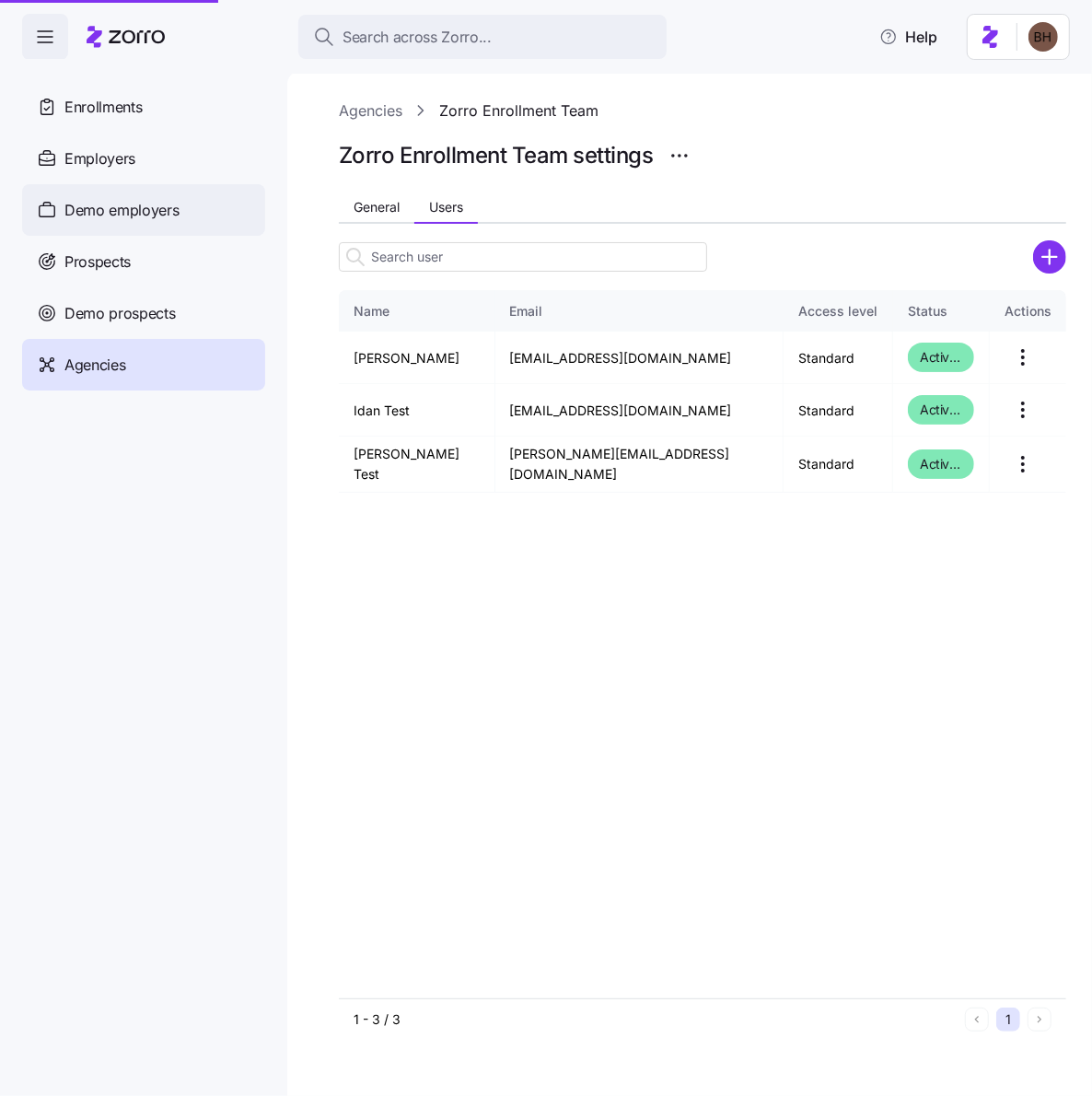 Image resolution: width=1092 pixels, height=1096 pixels. I want to click on a: Employers, so click(144, 159).